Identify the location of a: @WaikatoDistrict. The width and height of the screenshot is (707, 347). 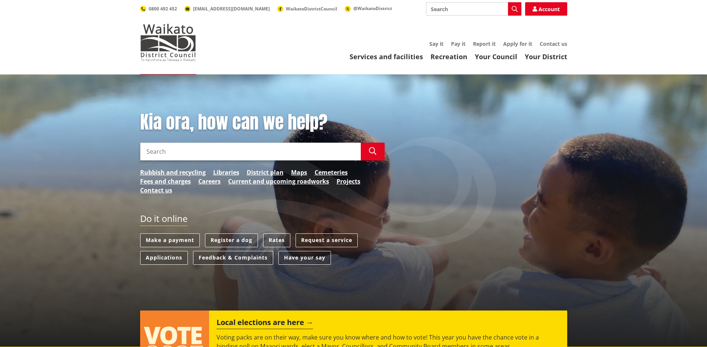
(368, 8).